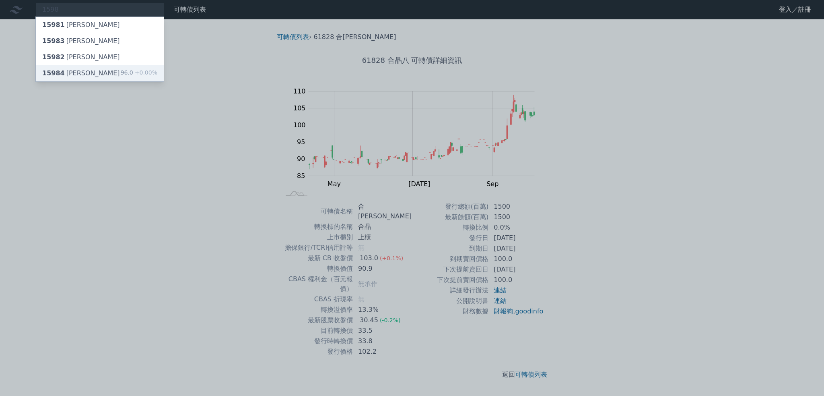  What do you see at coordinates (804, 376) in the screenshot?
I see `div: 聊天小工具` at bounding box center [804, 376].